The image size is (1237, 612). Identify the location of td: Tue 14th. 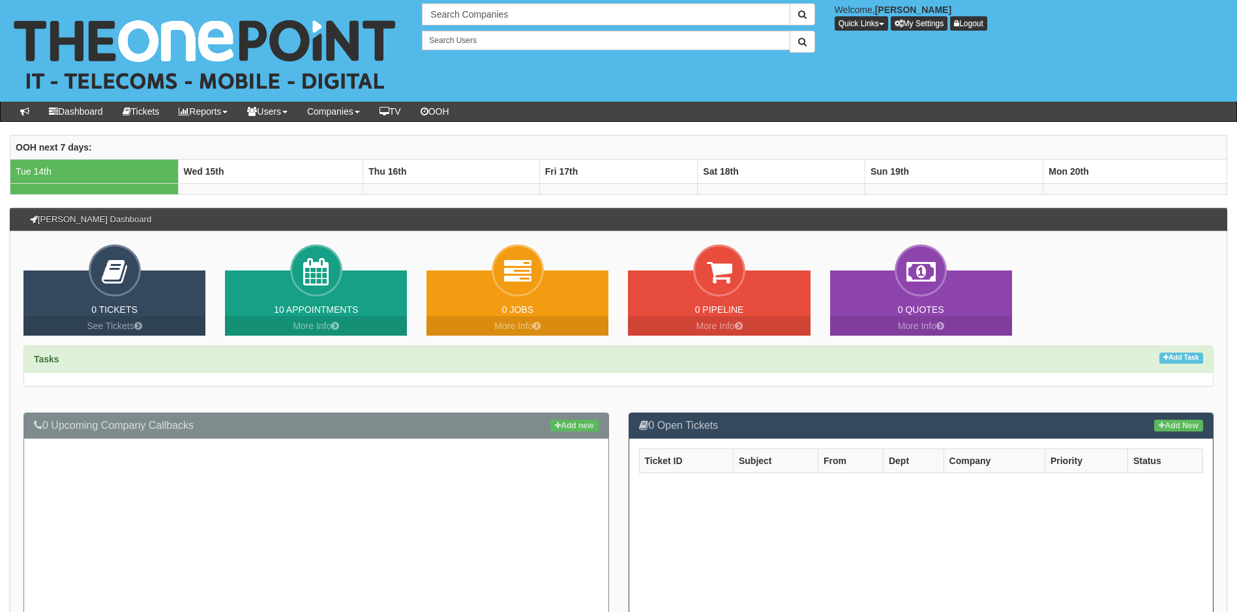
(95, 171).